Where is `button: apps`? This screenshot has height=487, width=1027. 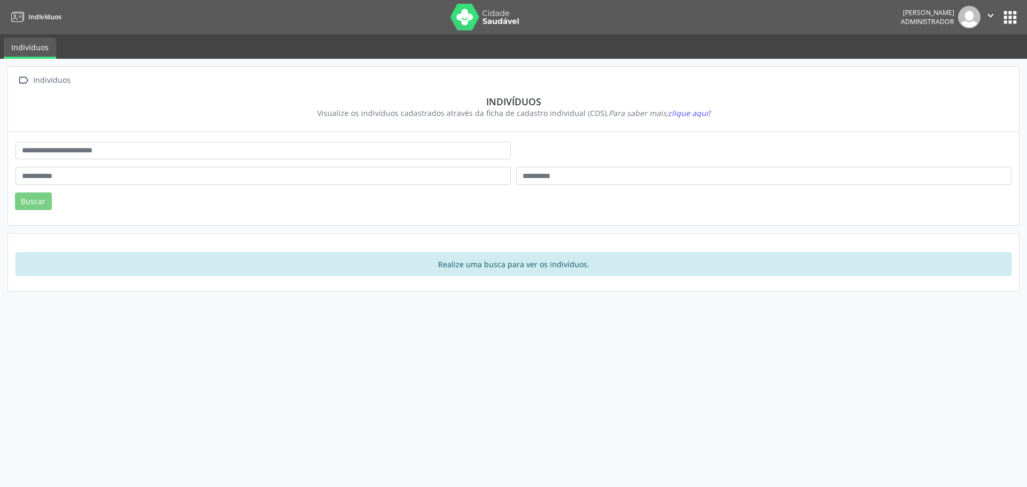 button: apps is located at coordinates (1010, 17).